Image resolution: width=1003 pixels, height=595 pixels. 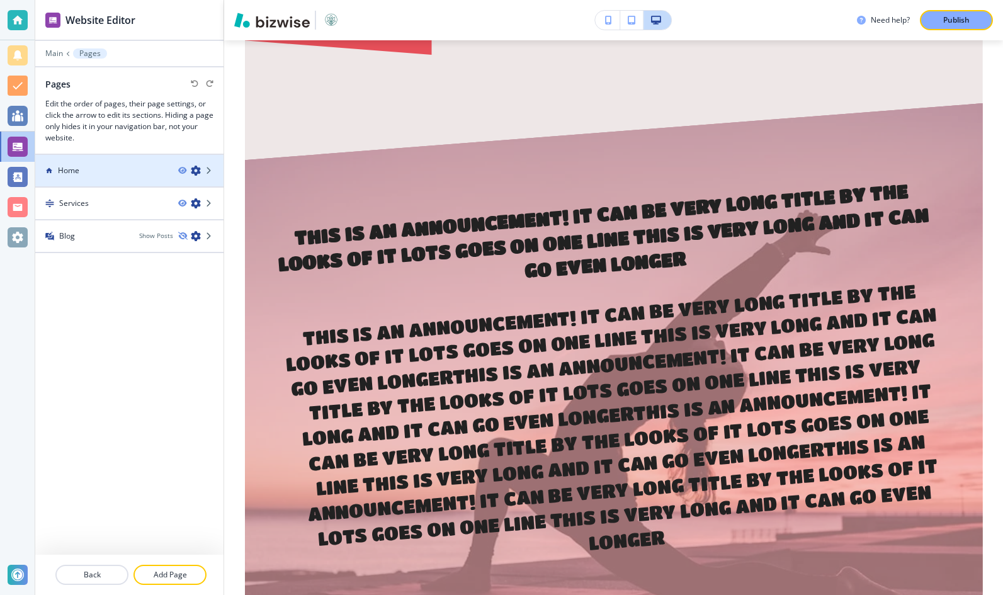 I want to click on h3: Need help?, so click(x=891, y=20).